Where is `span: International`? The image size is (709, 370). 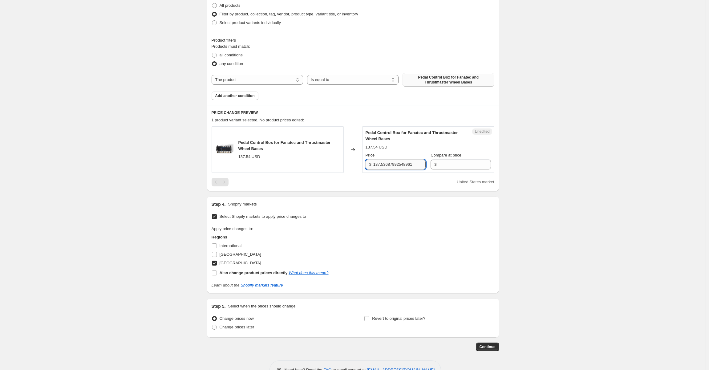 span: International is located at coordinates (231, 246).